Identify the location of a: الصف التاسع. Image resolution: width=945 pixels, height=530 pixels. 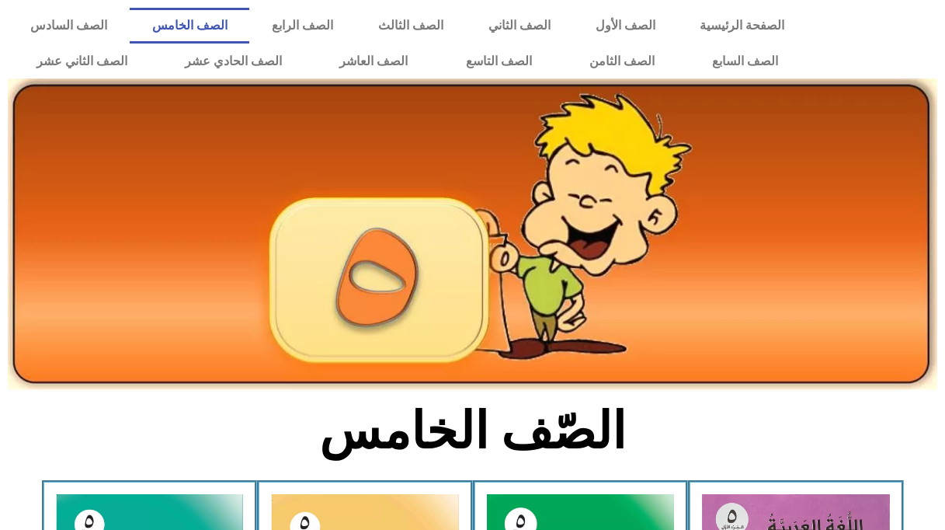
(499, 61).